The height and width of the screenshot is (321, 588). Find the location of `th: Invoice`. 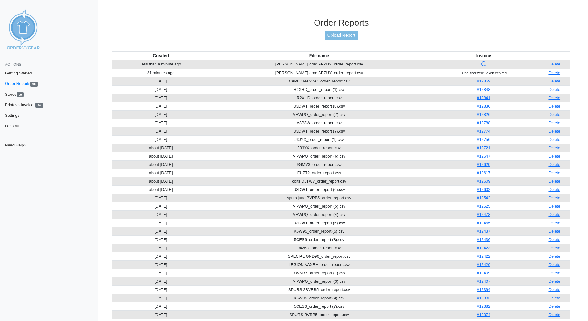

th: Invoice is located at coordinates (483, 56).